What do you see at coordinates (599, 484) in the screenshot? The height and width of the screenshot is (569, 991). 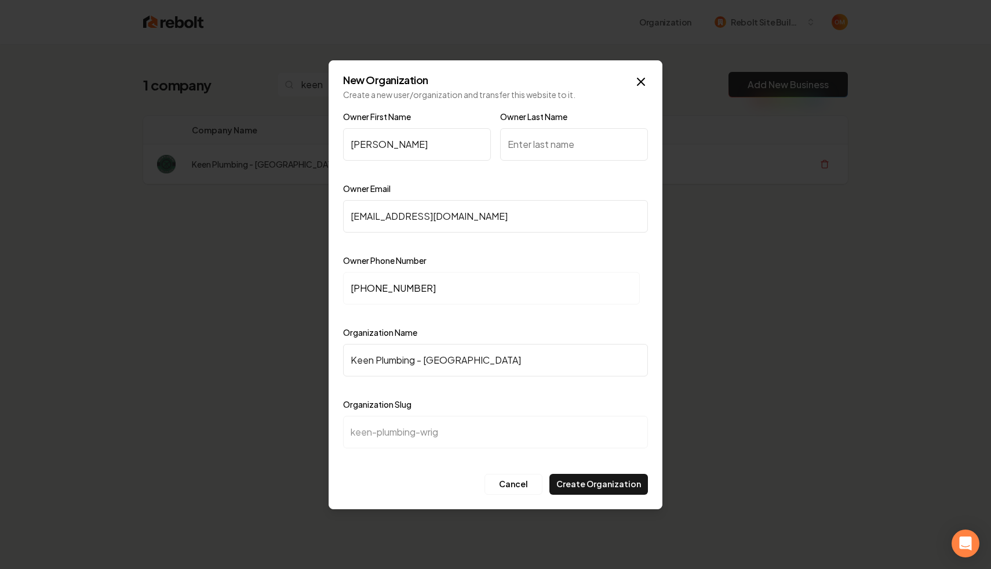 I see `button: Create Organization` at bounding box center [599, 484].